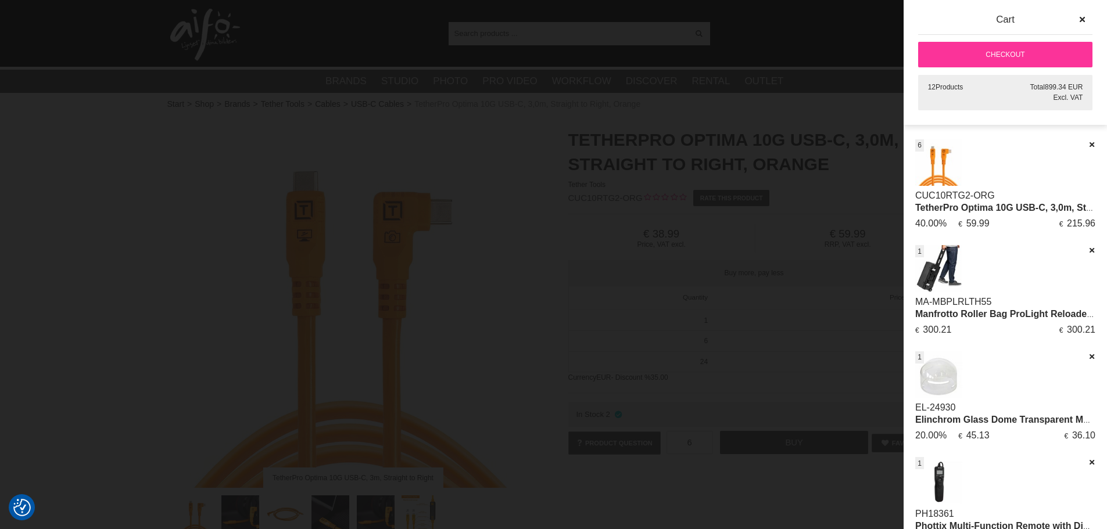 The image size is (1107, 529). Describe the element at coordinates (1037, 87) in the screenshot. I see `span: Total` at that location.